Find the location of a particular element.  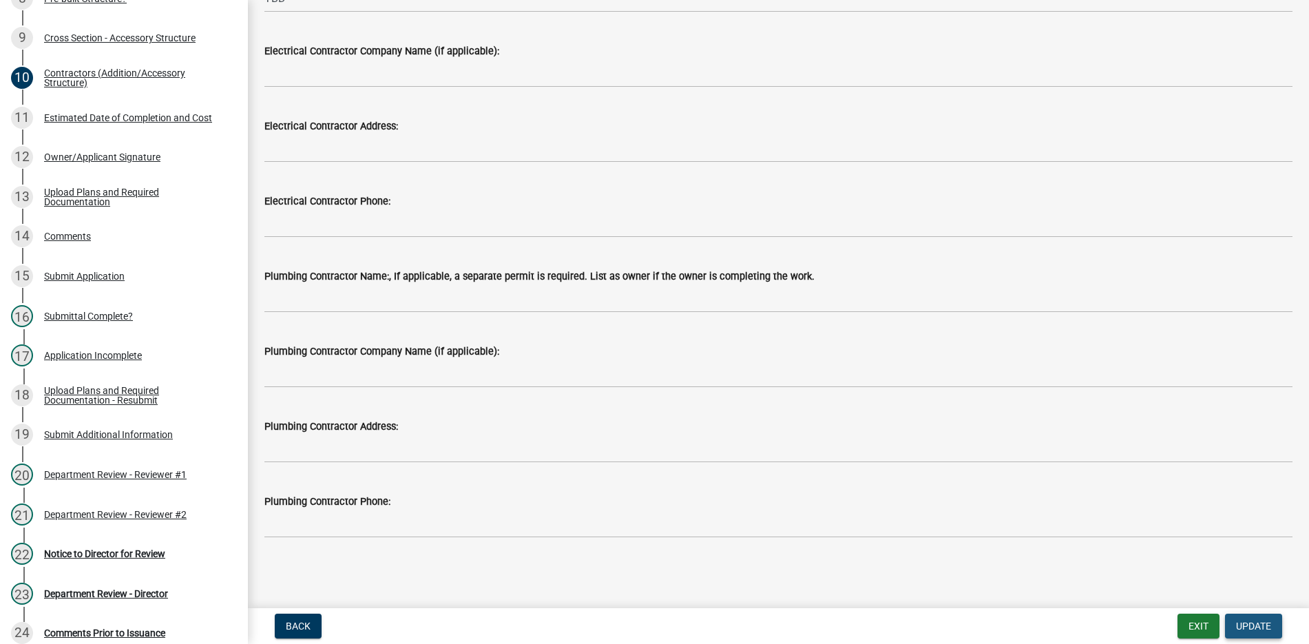

div: Comments Prior to Issuance is located at coordinates (105, 633).